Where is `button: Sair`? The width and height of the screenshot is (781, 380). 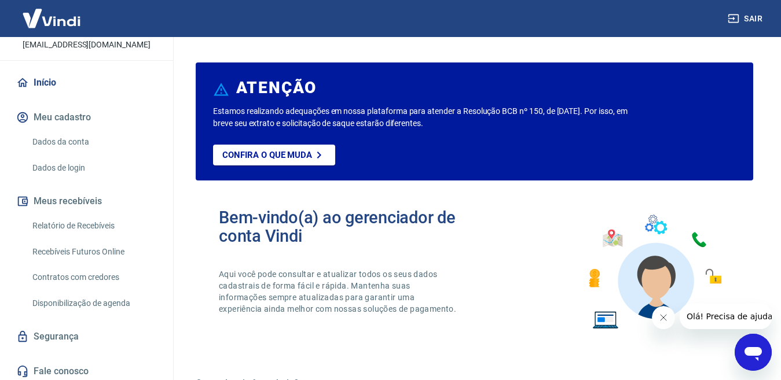 button: Sair is located at coordinates (746, 19).